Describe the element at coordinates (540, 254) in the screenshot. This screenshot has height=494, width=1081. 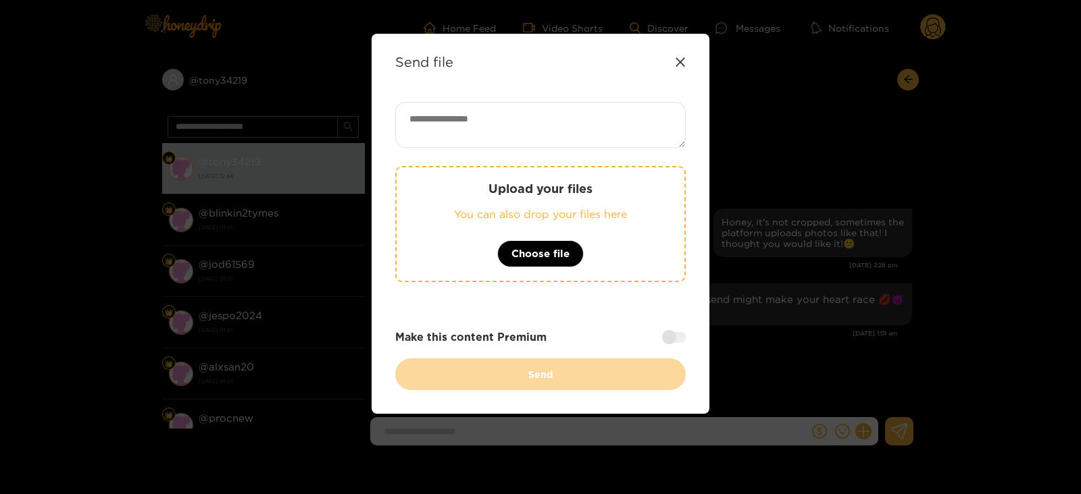
I see `button: Choose file` at that location.